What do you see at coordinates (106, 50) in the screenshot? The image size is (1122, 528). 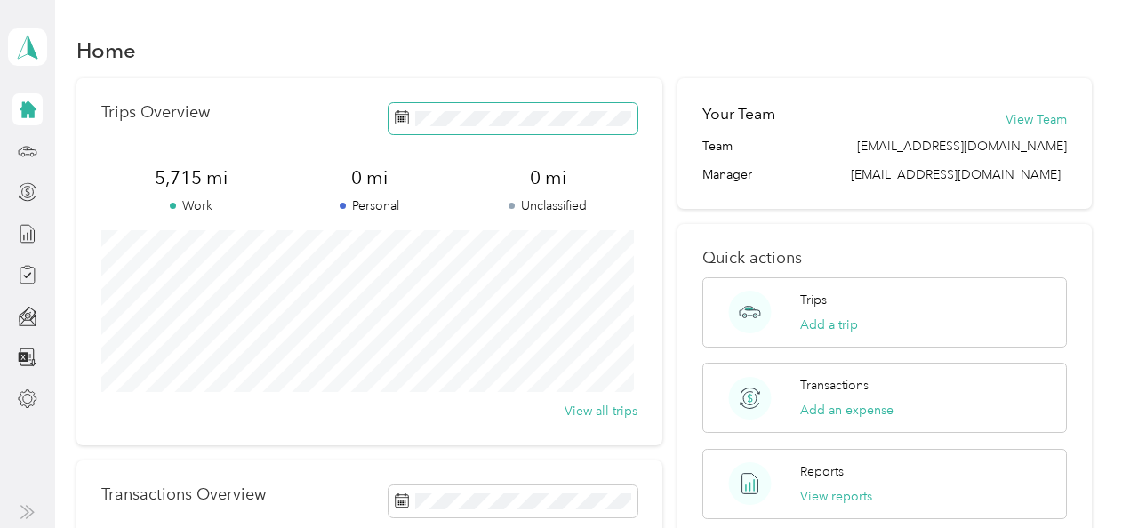 I see `h1: Home` at bounding box center [106, 50].